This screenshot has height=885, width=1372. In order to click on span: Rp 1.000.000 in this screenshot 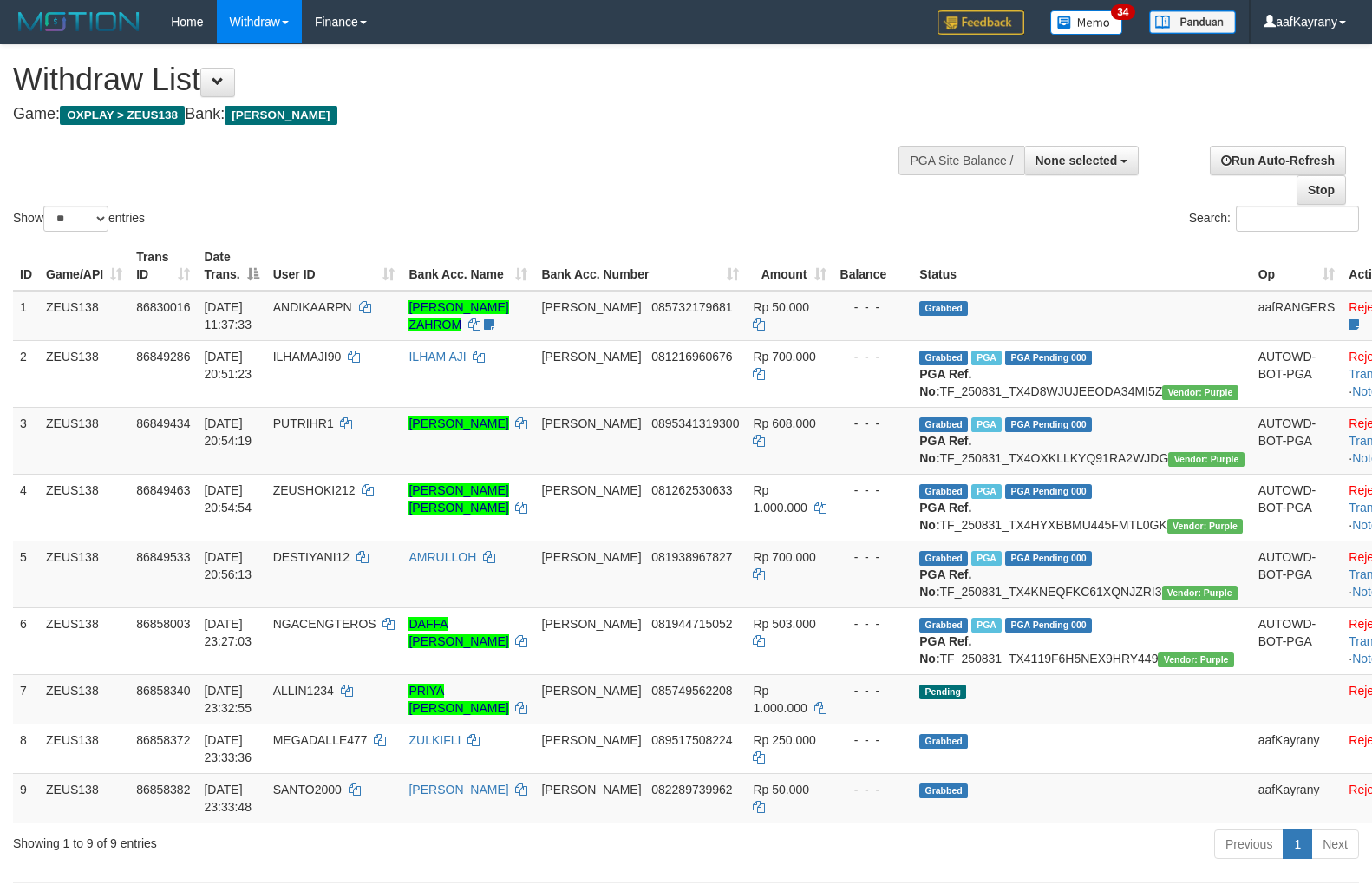, I will do `click(779, 499)`.